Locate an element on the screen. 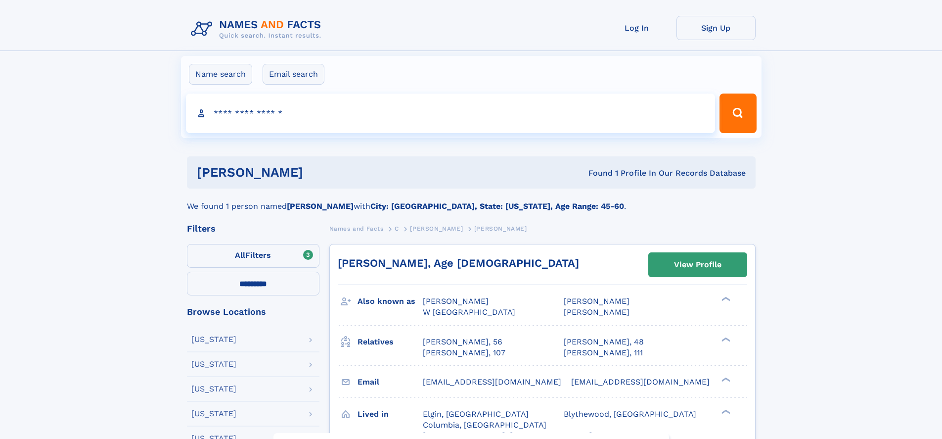 Image resolution: width=942 pixels, height=439 pixels. button: Search Button is located at coordinates (738, 113).